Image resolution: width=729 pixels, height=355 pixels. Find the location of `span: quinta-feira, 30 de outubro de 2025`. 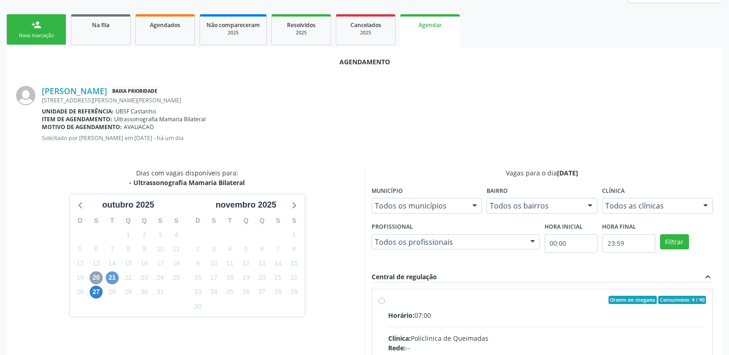

span: quinta-feira, 30 de outubro de 2025 is located at coordinates (144, 292).